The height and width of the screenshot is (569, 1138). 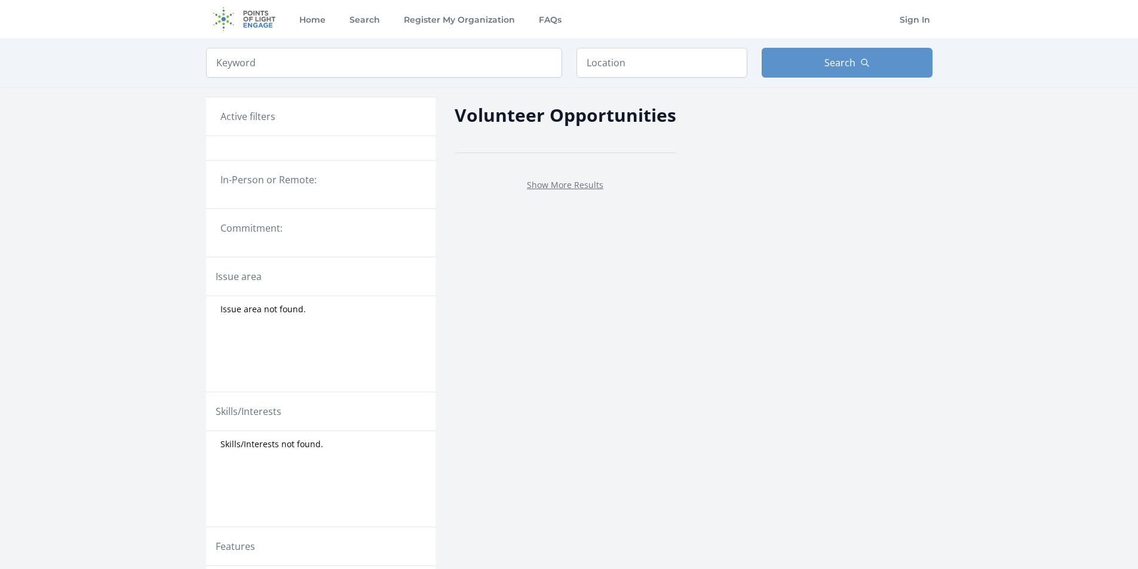 I want to click on span: Search, so click(x=840, y=63).